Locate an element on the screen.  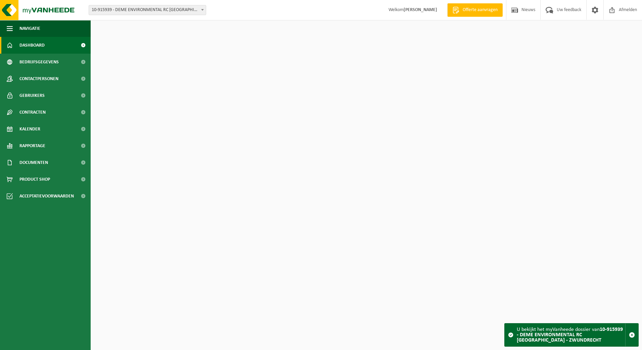
span: Gebruikers is located at coordinates (32, 96).